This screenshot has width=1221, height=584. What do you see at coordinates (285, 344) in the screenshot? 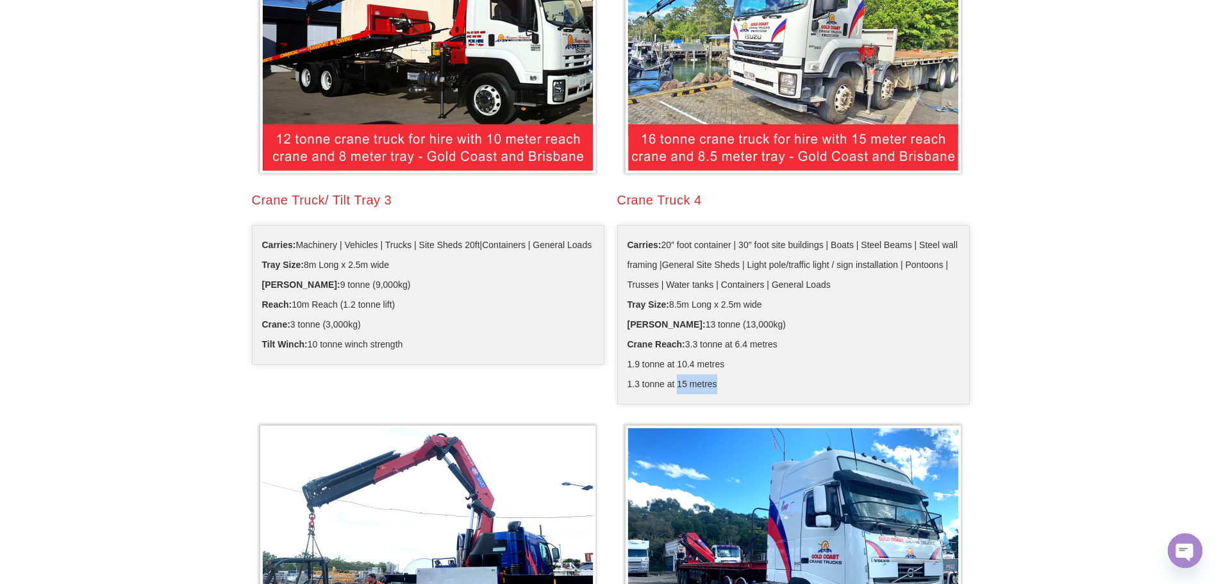
I see `b: ​Tilt Winch:` at bounding box center [285, 344].